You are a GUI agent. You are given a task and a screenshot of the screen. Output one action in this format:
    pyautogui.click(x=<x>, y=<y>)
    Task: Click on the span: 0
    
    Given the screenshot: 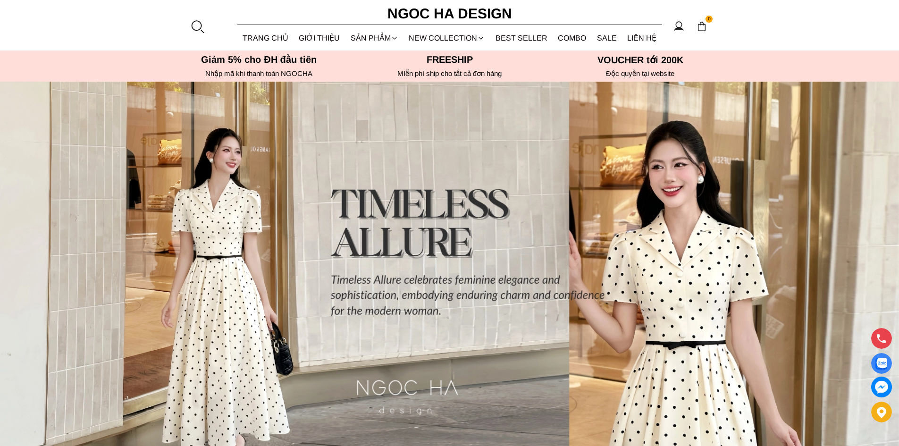 What is the action you would take?
    pyautogui.click(x=709, y=19)
    